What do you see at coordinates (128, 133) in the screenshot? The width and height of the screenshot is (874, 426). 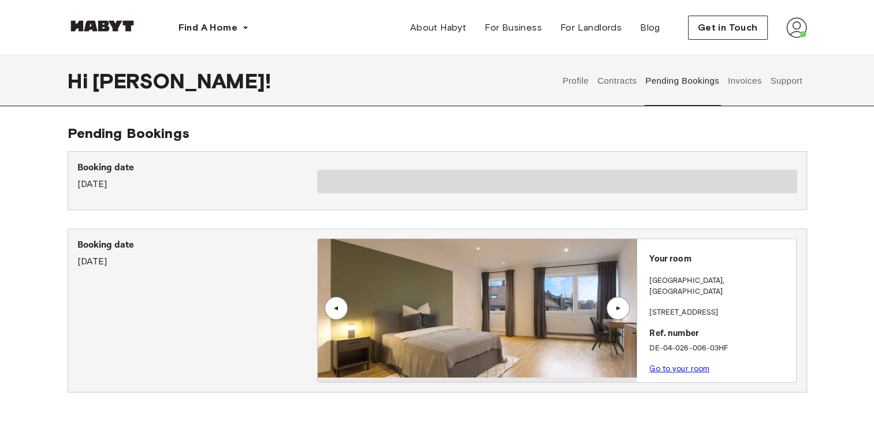 I see `span: Pending Bookings` at bounding box center [128, 133].